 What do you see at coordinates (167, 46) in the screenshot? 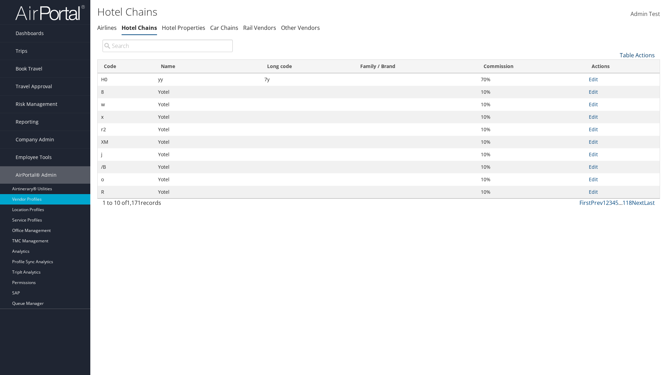
I see `input: Search` at bounding box center [167, 46].